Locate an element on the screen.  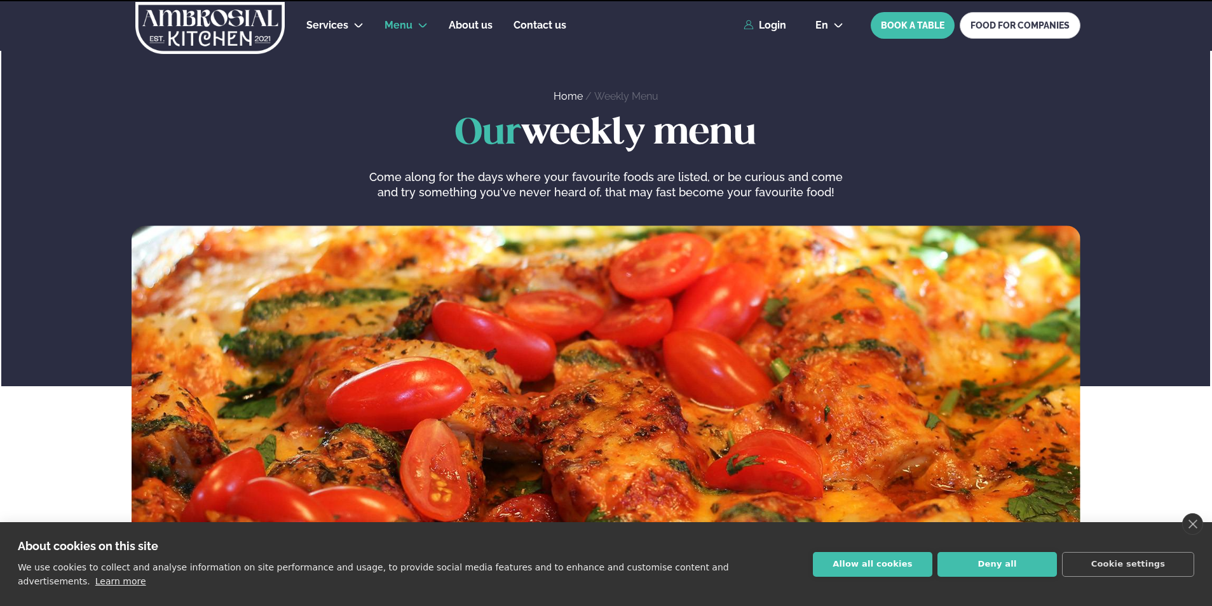
span: en is located at coordinates (822, 25).